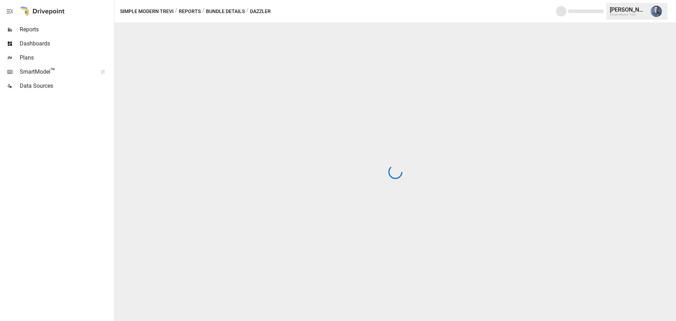 This screenshot has width=676, height=321. I want to click on span: SmartModel, so click(56, 72).